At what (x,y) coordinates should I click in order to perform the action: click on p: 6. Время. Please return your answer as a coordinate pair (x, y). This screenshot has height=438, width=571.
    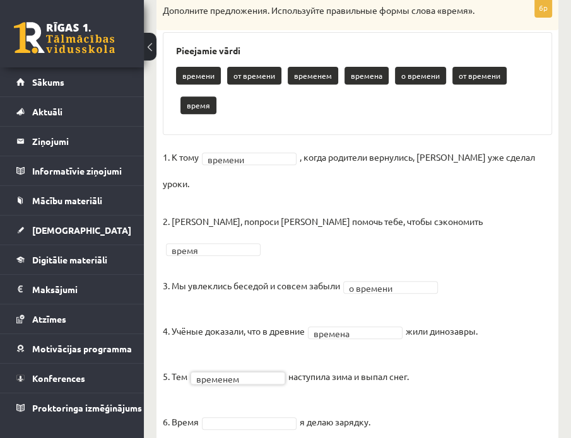
    Looking at the image, I should click on (180, 412).